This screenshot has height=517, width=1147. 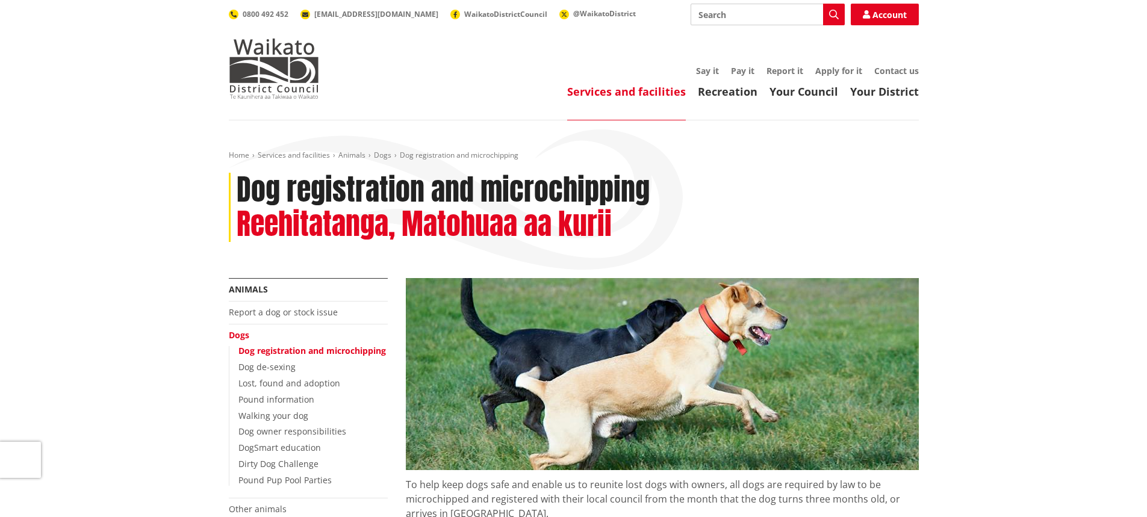 I want to click on a: Report it, so click(x=785, y=70).